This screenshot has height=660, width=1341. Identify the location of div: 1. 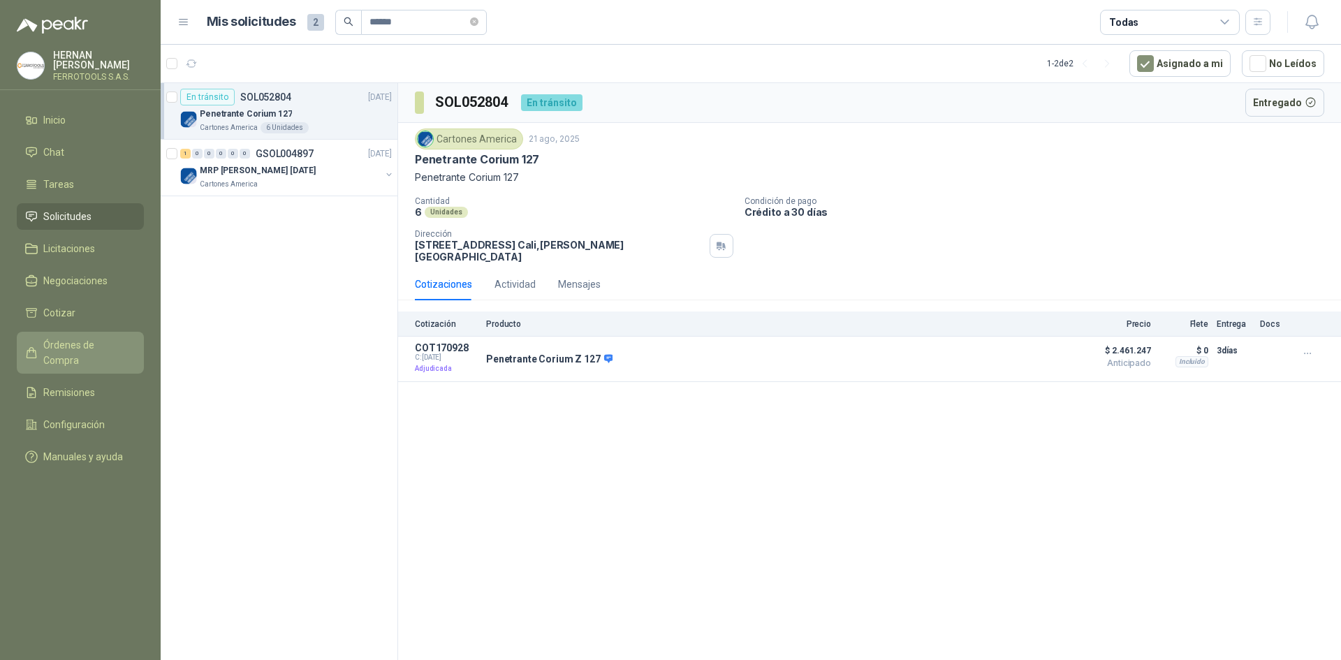
(185, 154).